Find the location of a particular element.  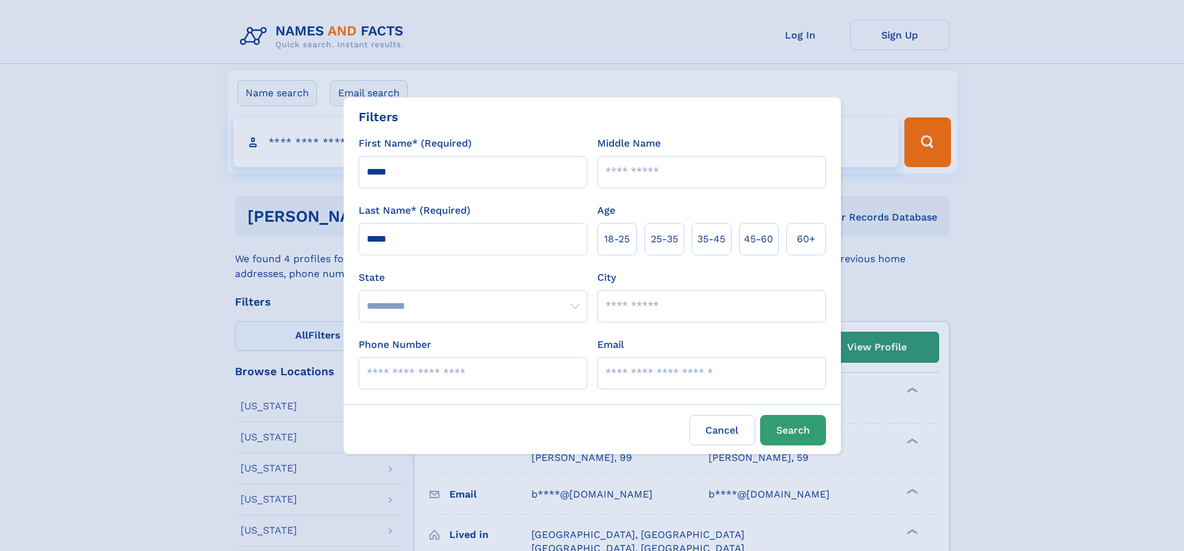

label: Cancel is located at coordinates (722, 430).